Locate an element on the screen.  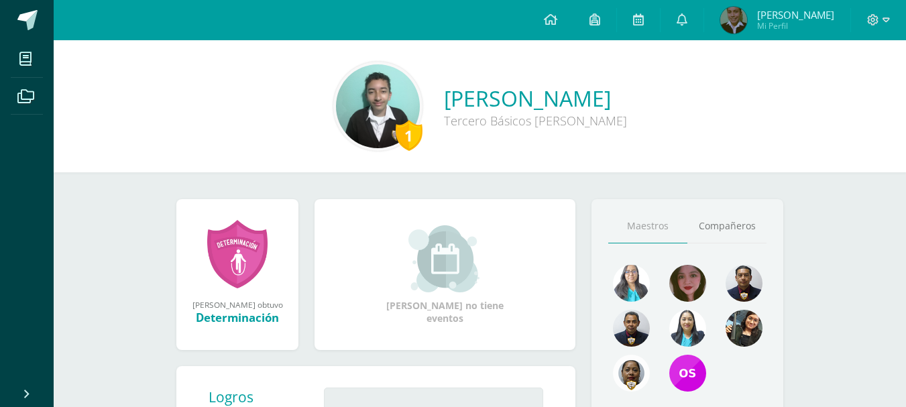
img: 76e40354e9c498dffe855eee51dfc475.png is located at coordinates (744, 283).